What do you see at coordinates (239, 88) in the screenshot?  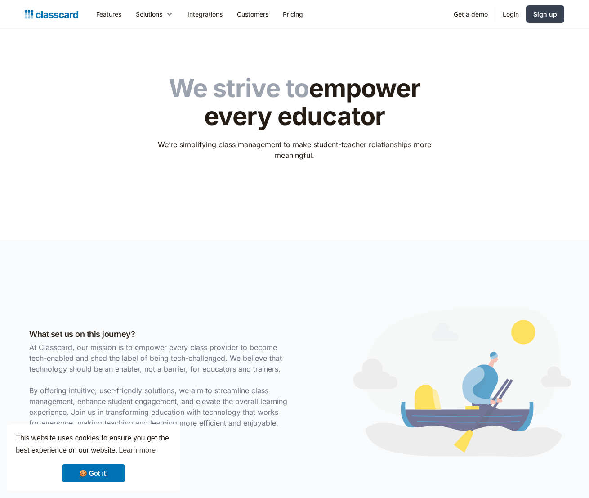 I see `span: We strive to` at bounding box center [239, 88].